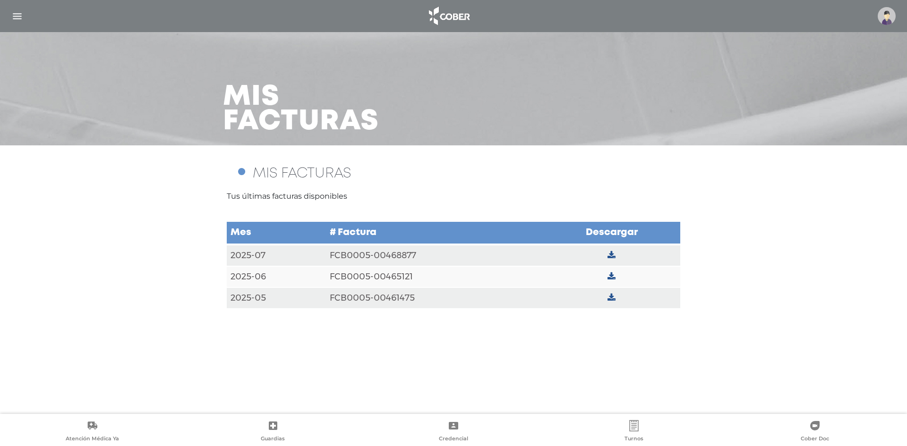 The image size is (907, 446). What do you see at coordinates (634, 432) in the screenshot?
I see `a: Turnos` at bounding box center [634, 432].